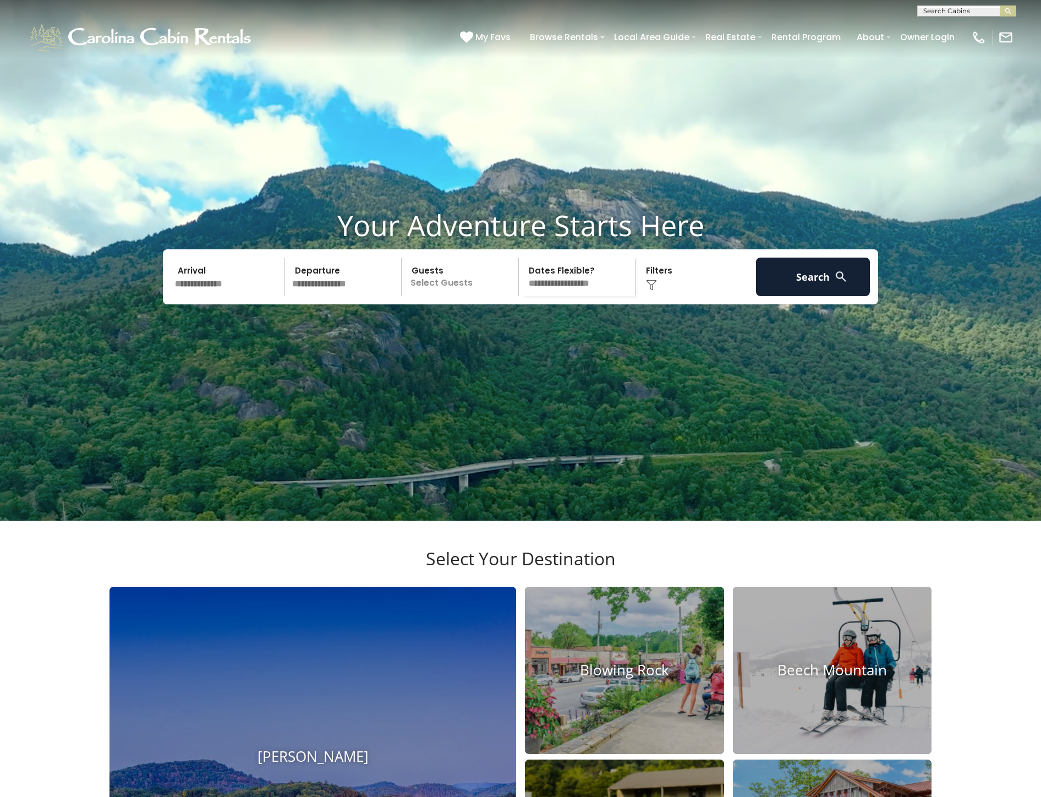 The height and width of the screenshot is (797, 1041). I want to click on a: Browse Rentals, so click(564, 37).